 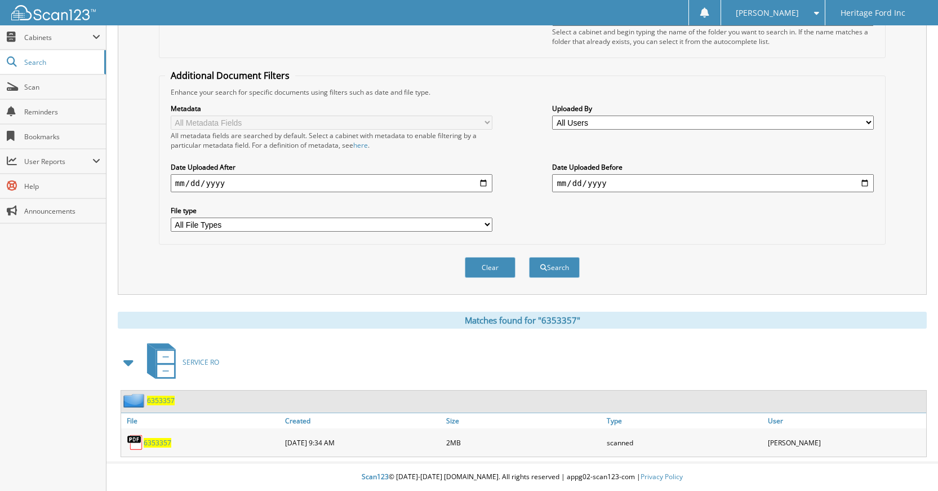 What do you see at coordinates (58, 37) in the screenshot?
I see `span: Cabinets` at bounding box center [58, 37].